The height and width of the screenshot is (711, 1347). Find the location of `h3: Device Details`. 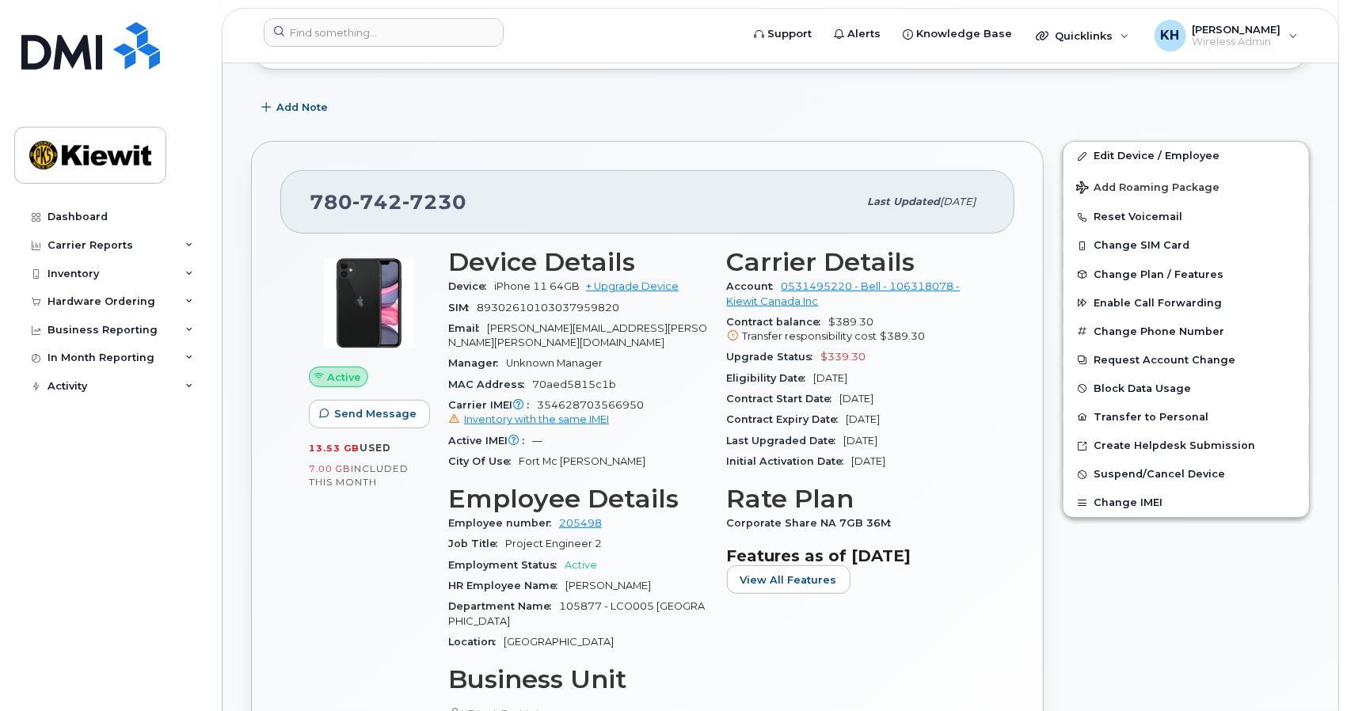

h3: Device Details is located at coordinates (578, 262).